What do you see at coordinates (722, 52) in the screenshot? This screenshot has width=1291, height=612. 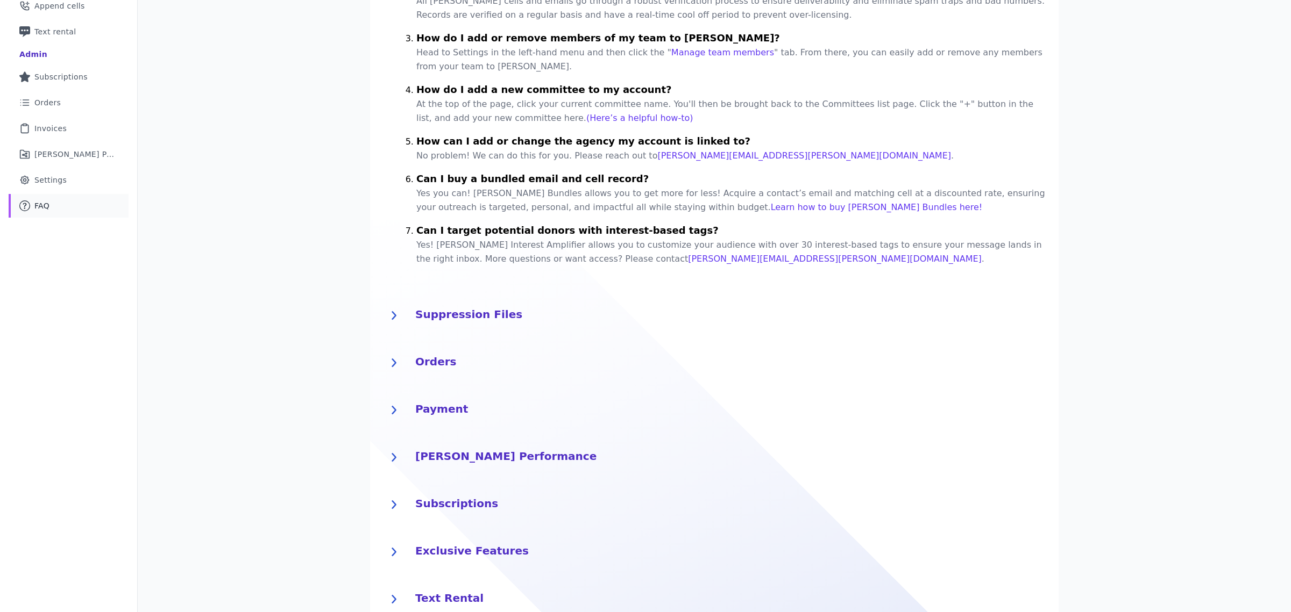 I see `a: Manage team members` at bounding box center [722, 52].